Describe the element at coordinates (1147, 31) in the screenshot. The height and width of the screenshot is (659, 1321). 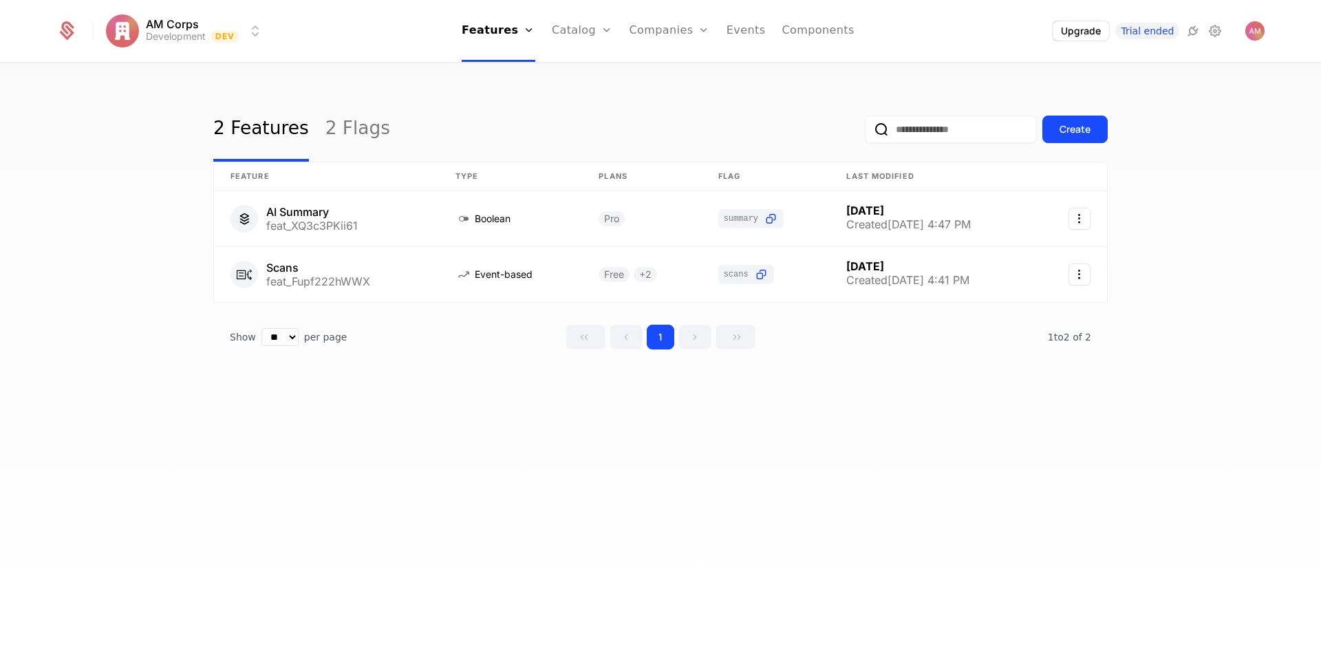
I see `span: Trial ended` at that location.